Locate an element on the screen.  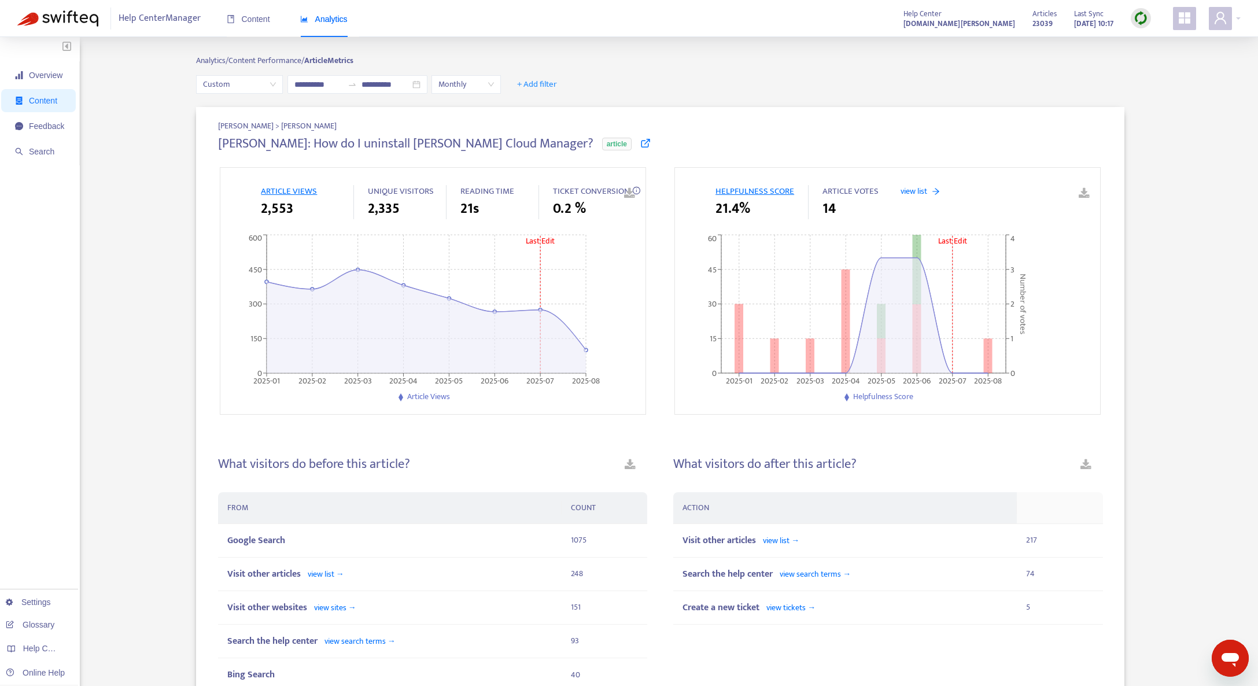
tspan: 2 is located at coordinates (1012, 304).